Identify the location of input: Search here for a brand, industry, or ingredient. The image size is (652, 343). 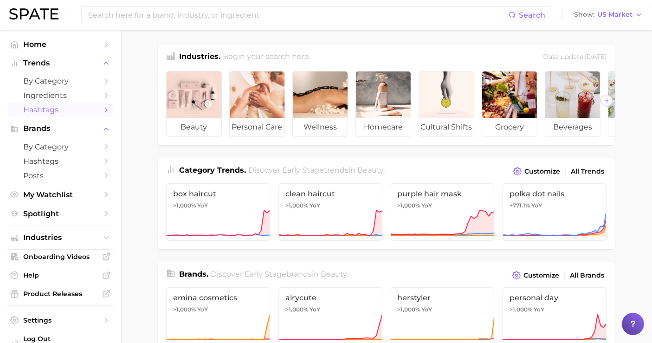
(298, 15).